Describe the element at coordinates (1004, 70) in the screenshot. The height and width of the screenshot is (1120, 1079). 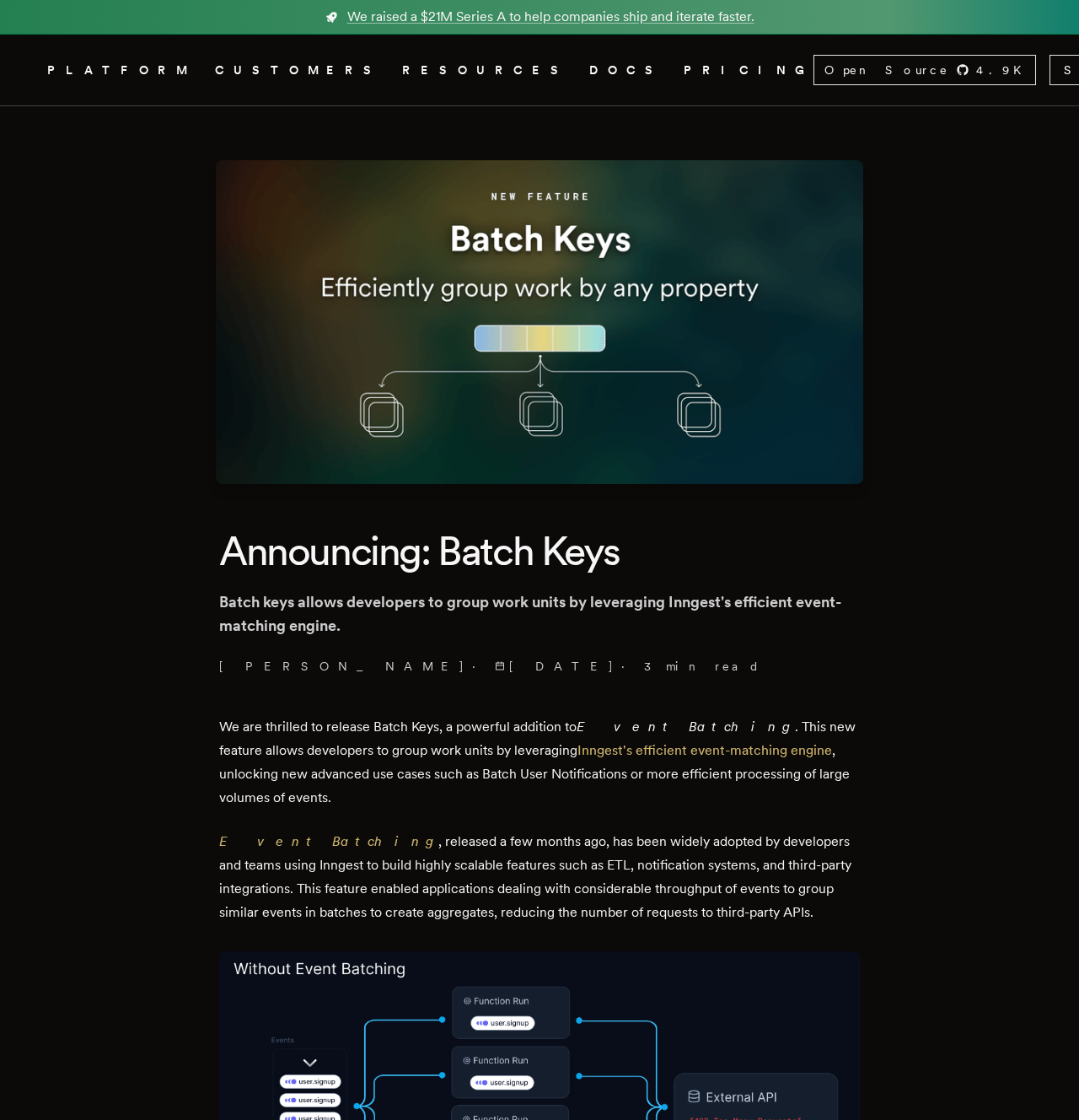
I see `span: 4.9 K` at that location.